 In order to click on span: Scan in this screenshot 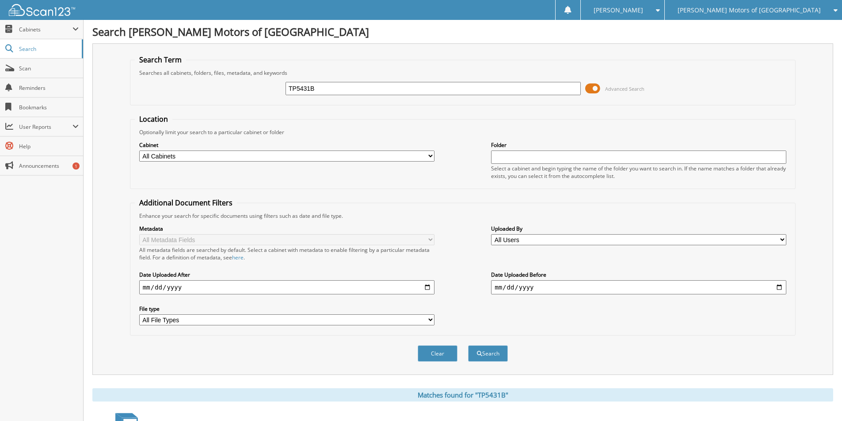, I will do `click(49, 68)`.